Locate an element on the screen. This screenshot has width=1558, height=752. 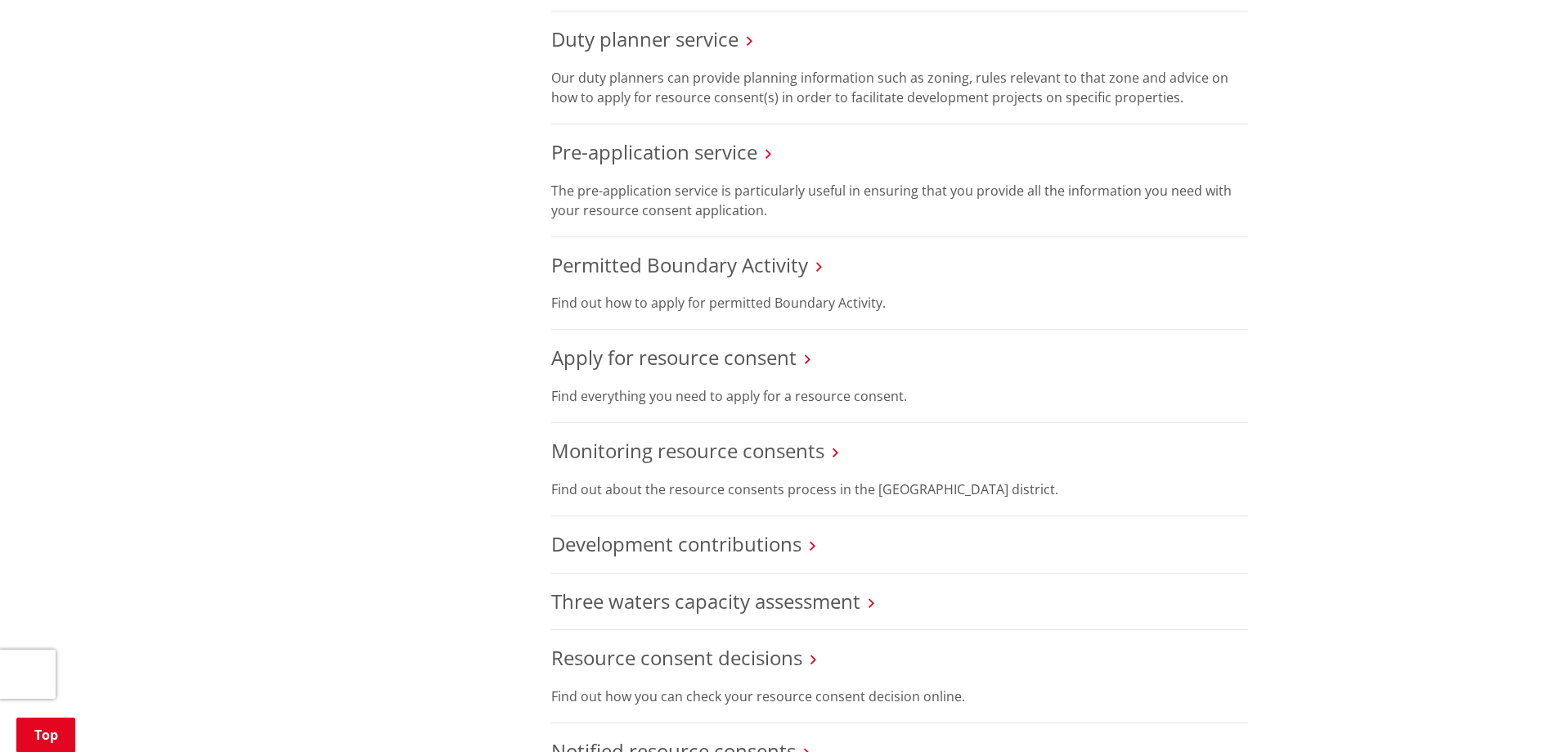
a: Top is located at coordinates (46, 735).